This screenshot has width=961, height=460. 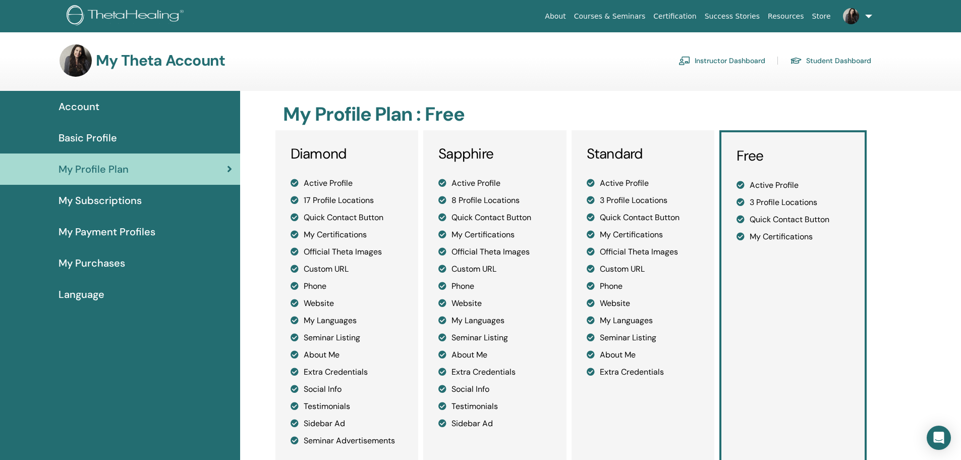 I want to click on h3: Sapphire, so click(x=495, y=154).